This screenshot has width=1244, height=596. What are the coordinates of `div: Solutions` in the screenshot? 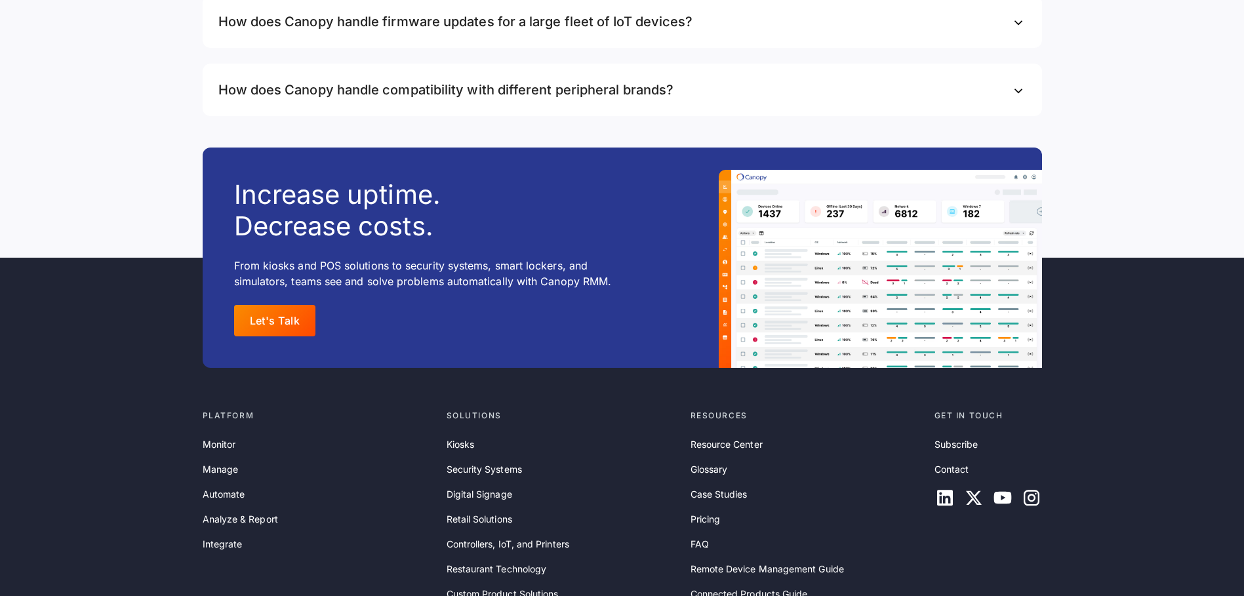 It's located at (563, 416).